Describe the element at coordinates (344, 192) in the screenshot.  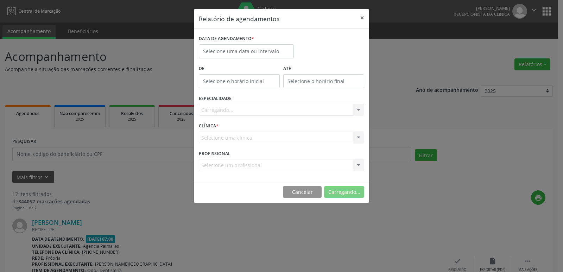
I see `button: Carregando...` at that location.